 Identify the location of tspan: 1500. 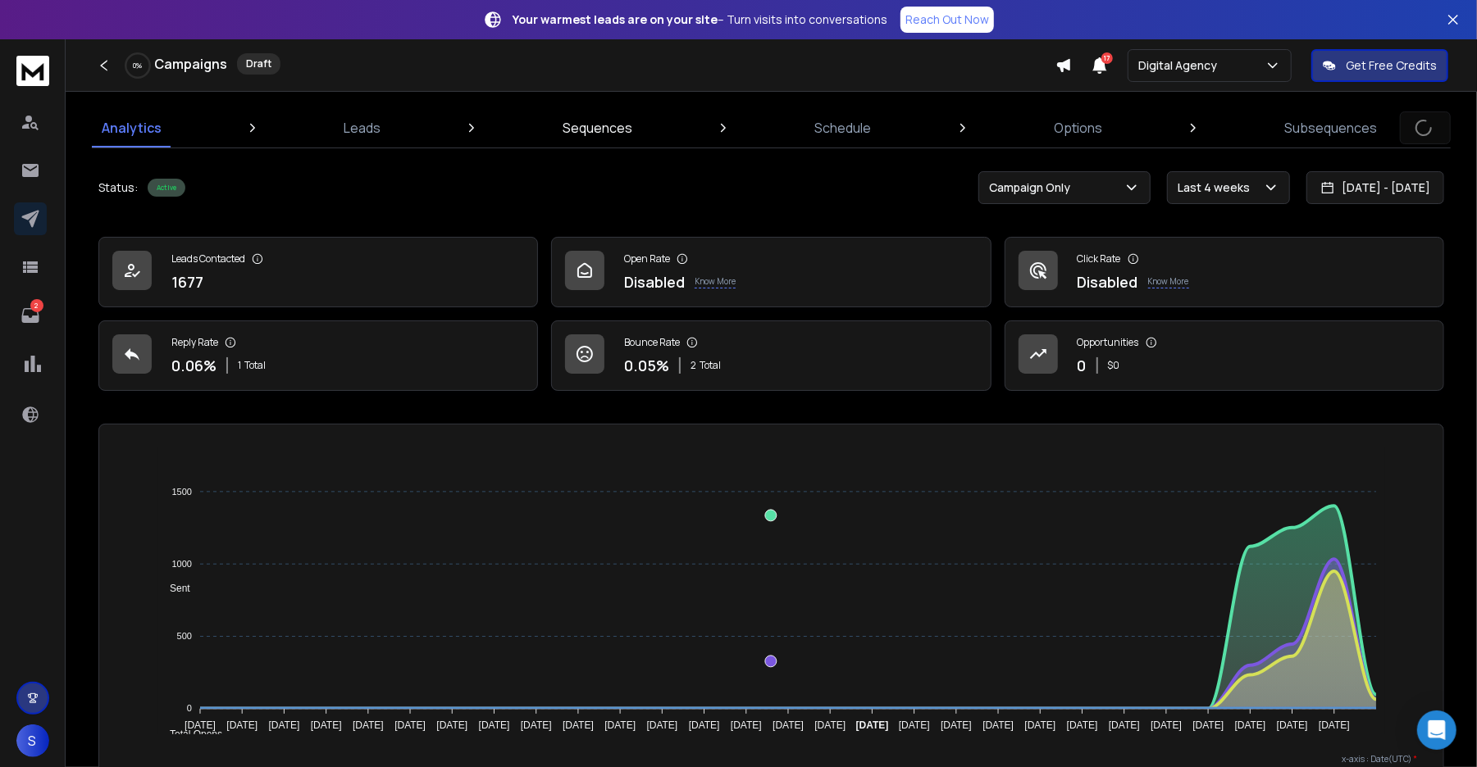
(182, 492).